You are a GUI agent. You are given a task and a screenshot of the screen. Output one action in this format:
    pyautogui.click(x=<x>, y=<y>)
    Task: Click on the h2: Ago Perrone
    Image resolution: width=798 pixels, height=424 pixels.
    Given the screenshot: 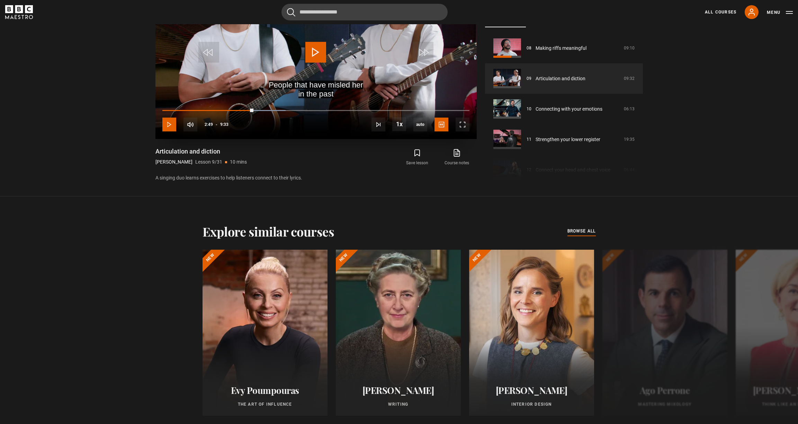 What is the action you would take?
    pyautogui.click(x=664, y=390)
    